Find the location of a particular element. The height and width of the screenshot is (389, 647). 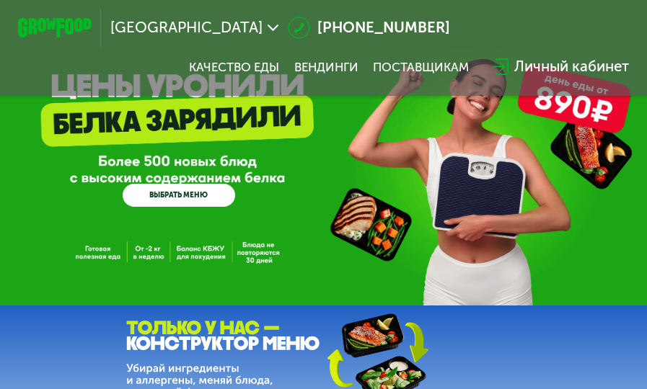

div: поставщикам is located at coordinates (420, 67).